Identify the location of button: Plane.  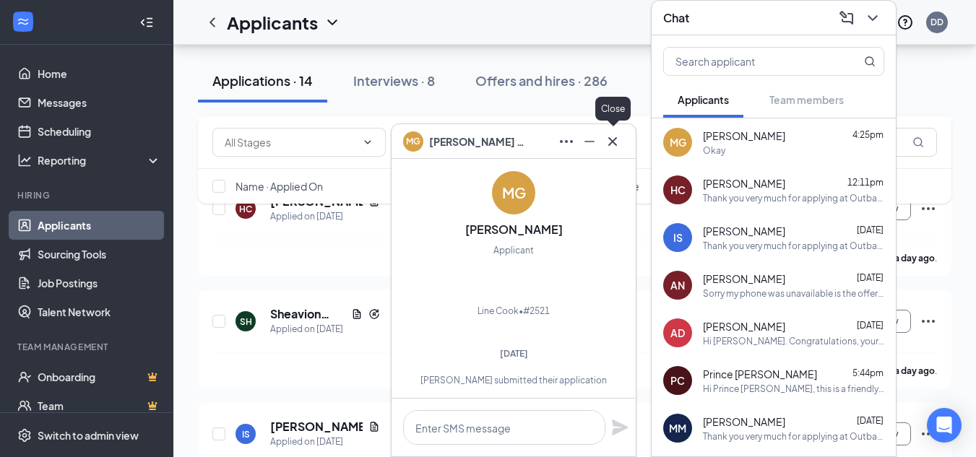
(620, 428).